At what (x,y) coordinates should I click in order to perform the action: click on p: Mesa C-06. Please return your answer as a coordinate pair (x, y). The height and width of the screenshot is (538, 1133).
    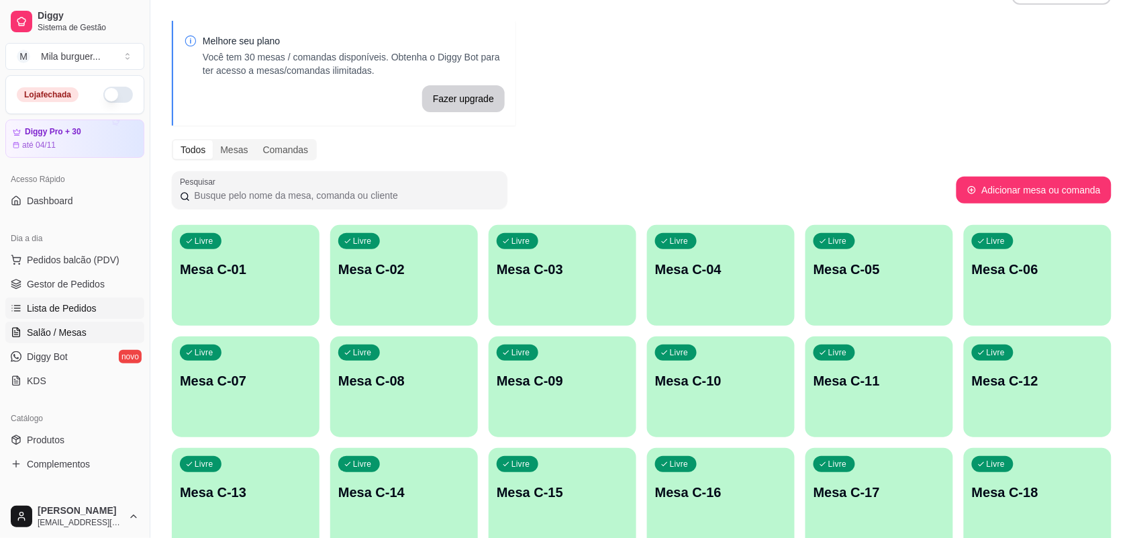
    Looking at the image, I should click on (1038, 269).